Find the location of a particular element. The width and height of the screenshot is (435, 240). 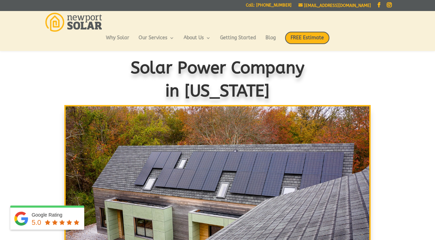

a: Our Services is located at coordinates (156, 41).